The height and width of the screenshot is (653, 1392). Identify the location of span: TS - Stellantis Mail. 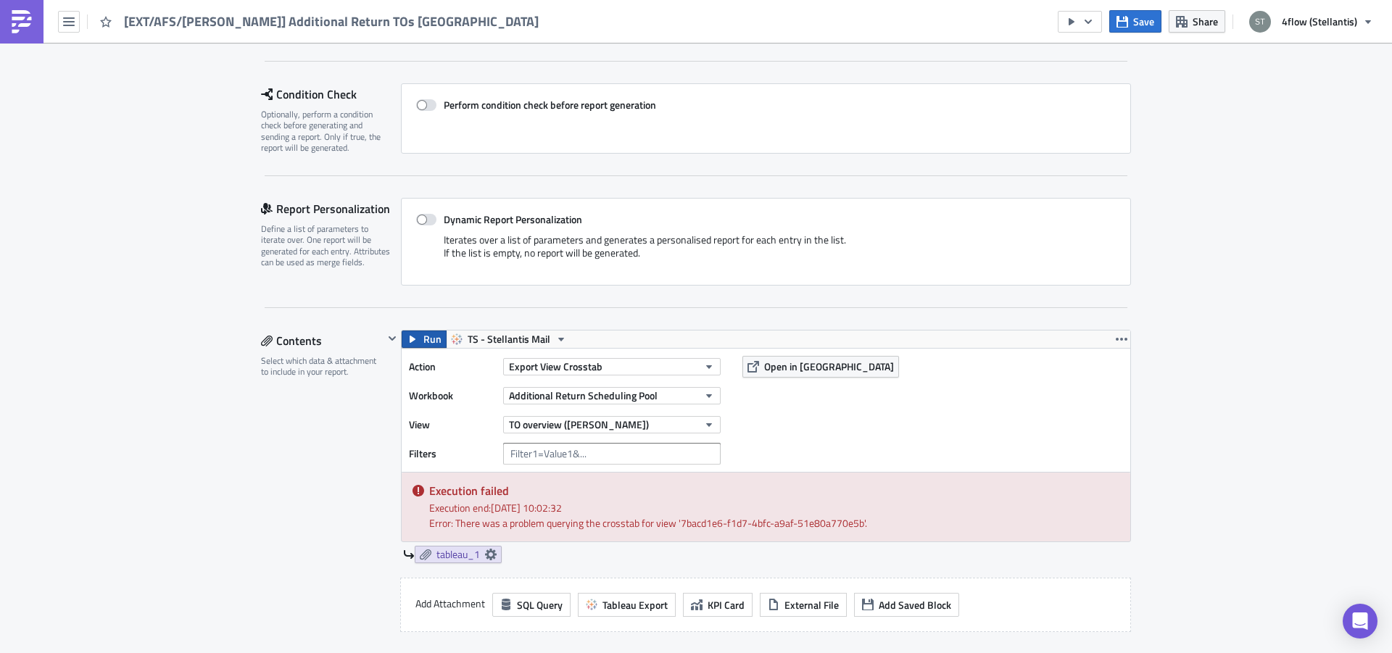
(509, 339).